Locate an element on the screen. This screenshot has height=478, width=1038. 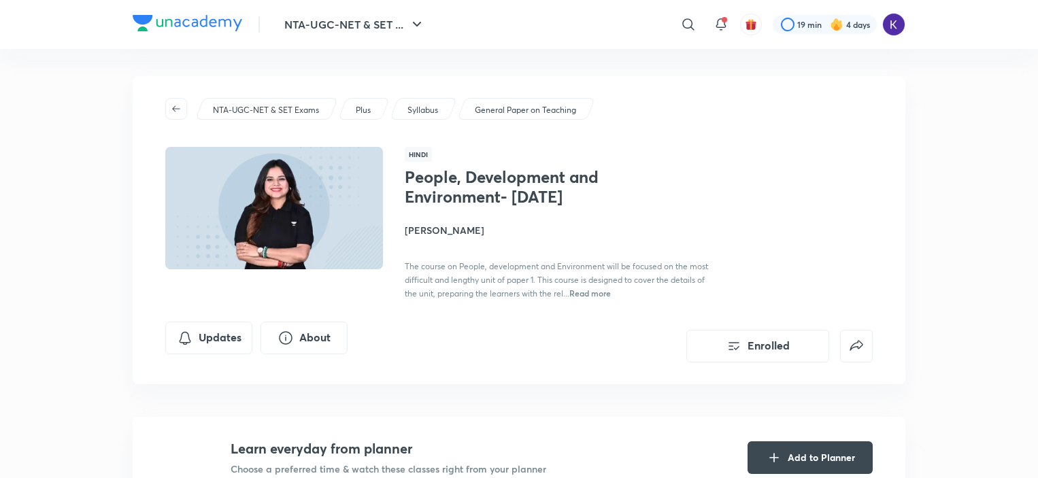
a: Plus is located at coordinates (363, 110).